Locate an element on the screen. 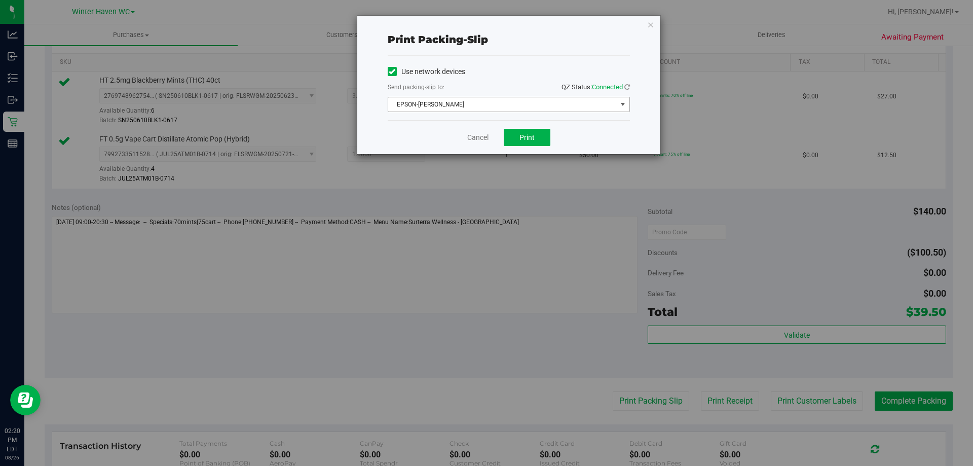 The image size is (973, 466). span: Connected is located at coordinates (607, 87).